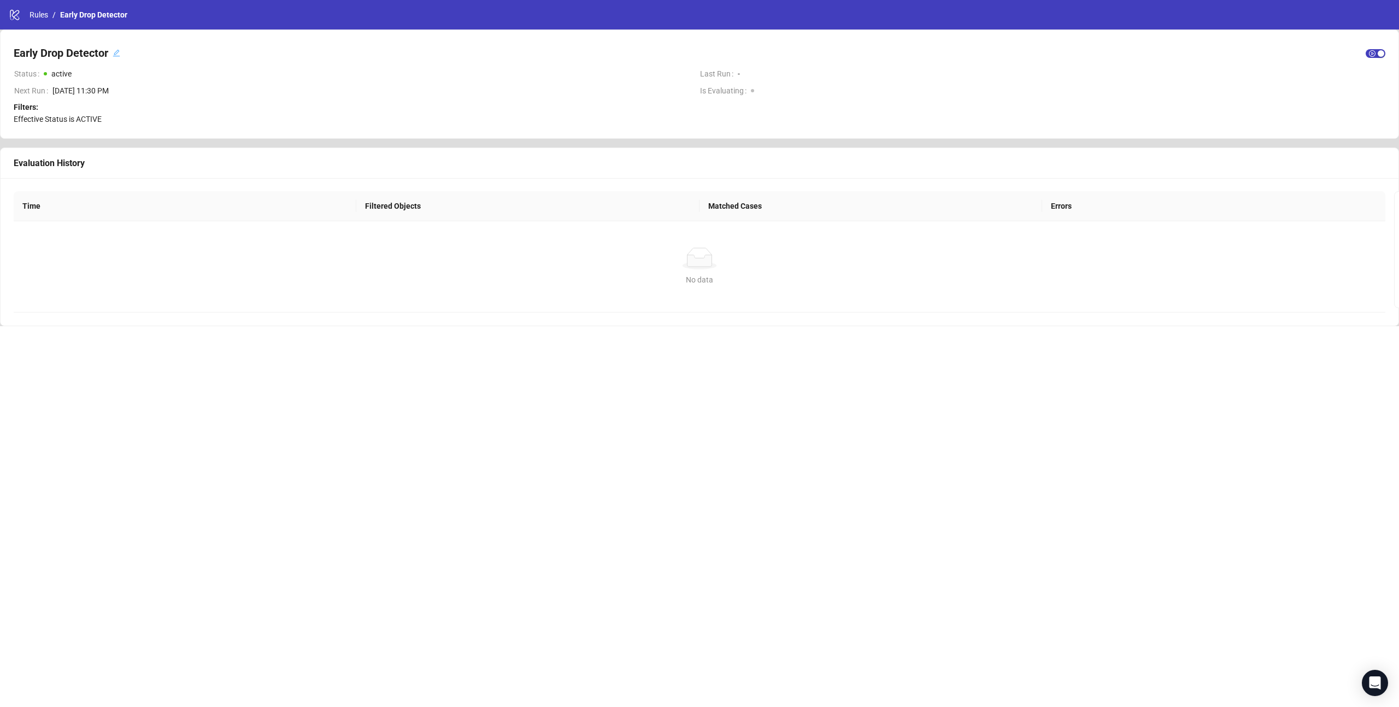 This screenshot has height=707, width=1399. What do you see at coordinates (33, 91) in the screenshot?
I see `span: Next Run` at bounding box center [33, 91].